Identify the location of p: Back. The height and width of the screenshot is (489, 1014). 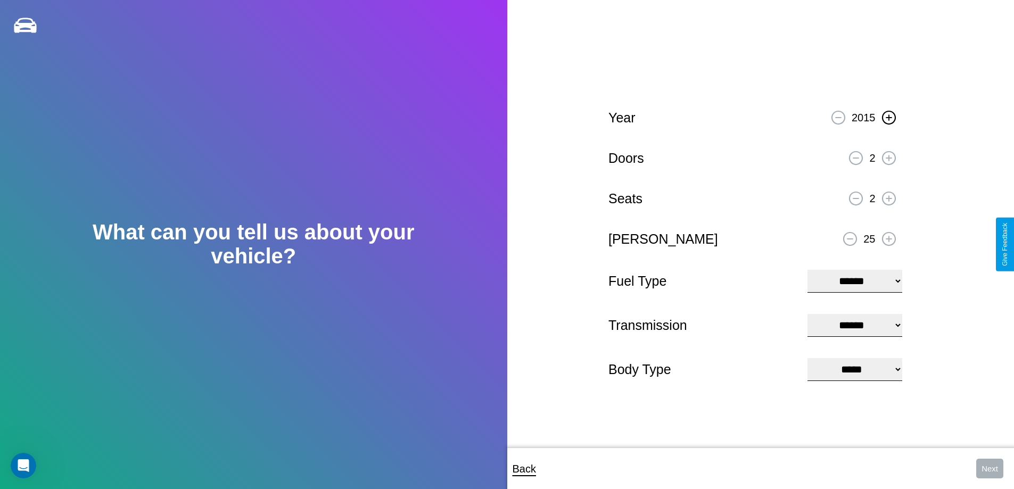
(524, 469).